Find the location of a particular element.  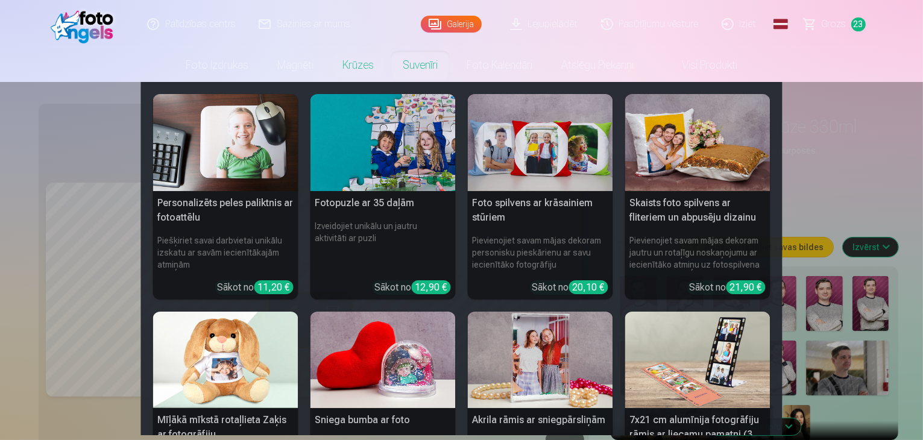

a: Fotopuzle ar 35 daļāmFotopuzle ar 35 daļāmIzveidojiet unikālu un jautru aktivitāti ar puzliSākot ... is located at coordinates (383, 197).